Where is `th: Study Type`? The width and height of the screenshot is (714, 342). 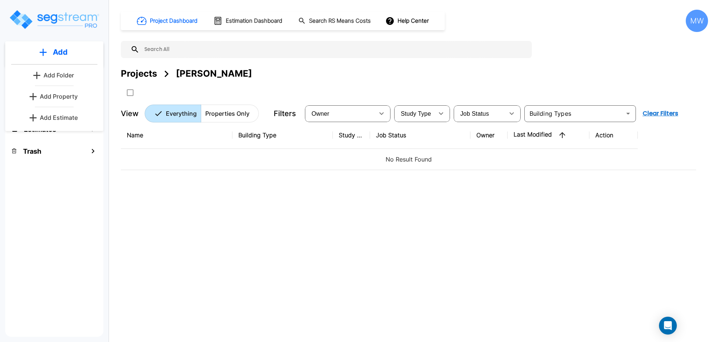 th: Study Type is located at coordinates (351, 135).